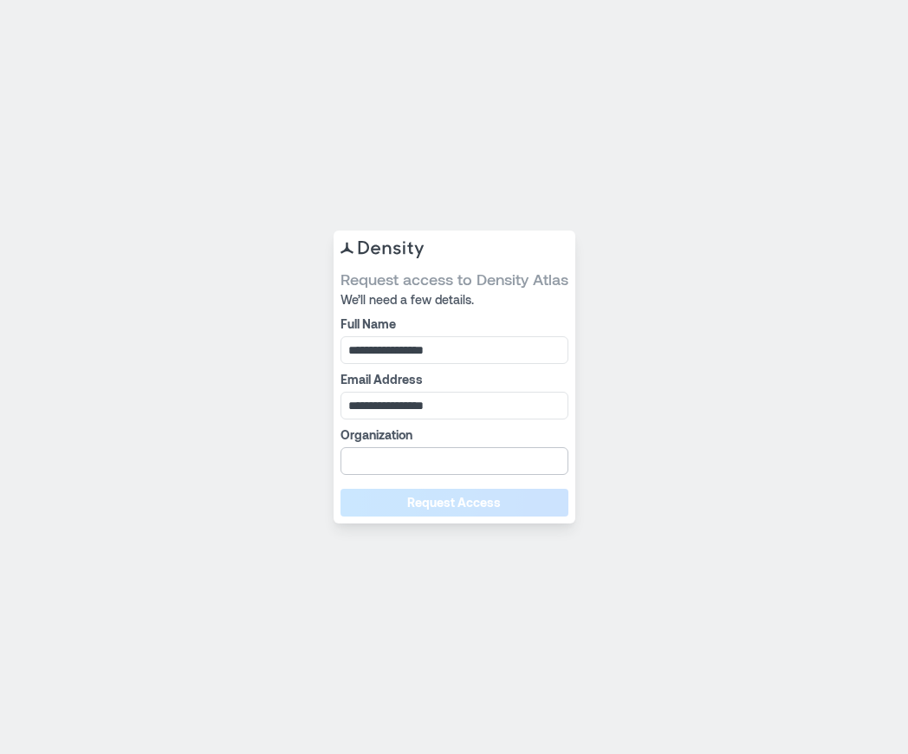  What do you see at coordinates (454, 300) in the screenshot?
I see `span: We’ll need a few details.` at bounding box center [454, 300].